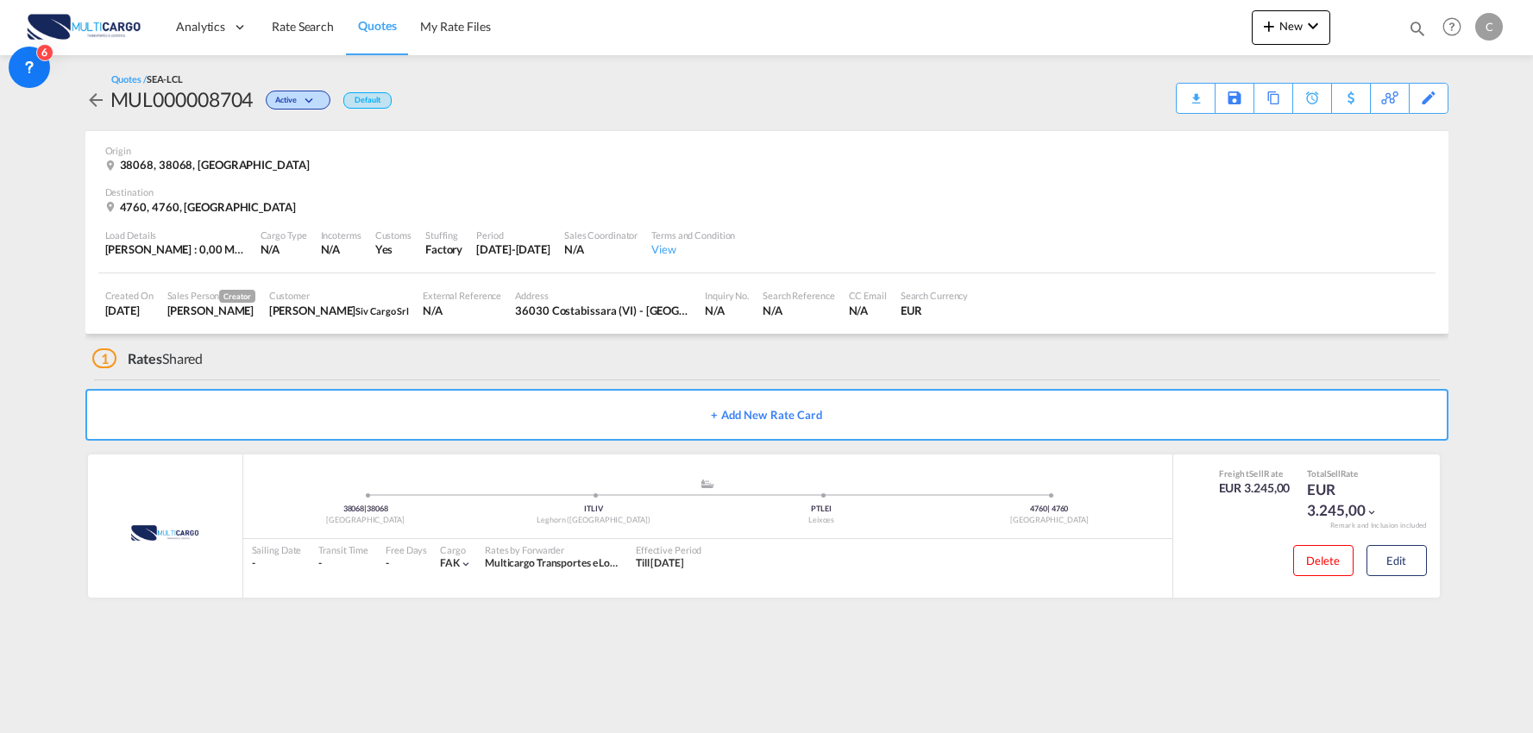  I want to click on div: Default, so click(367, 100).